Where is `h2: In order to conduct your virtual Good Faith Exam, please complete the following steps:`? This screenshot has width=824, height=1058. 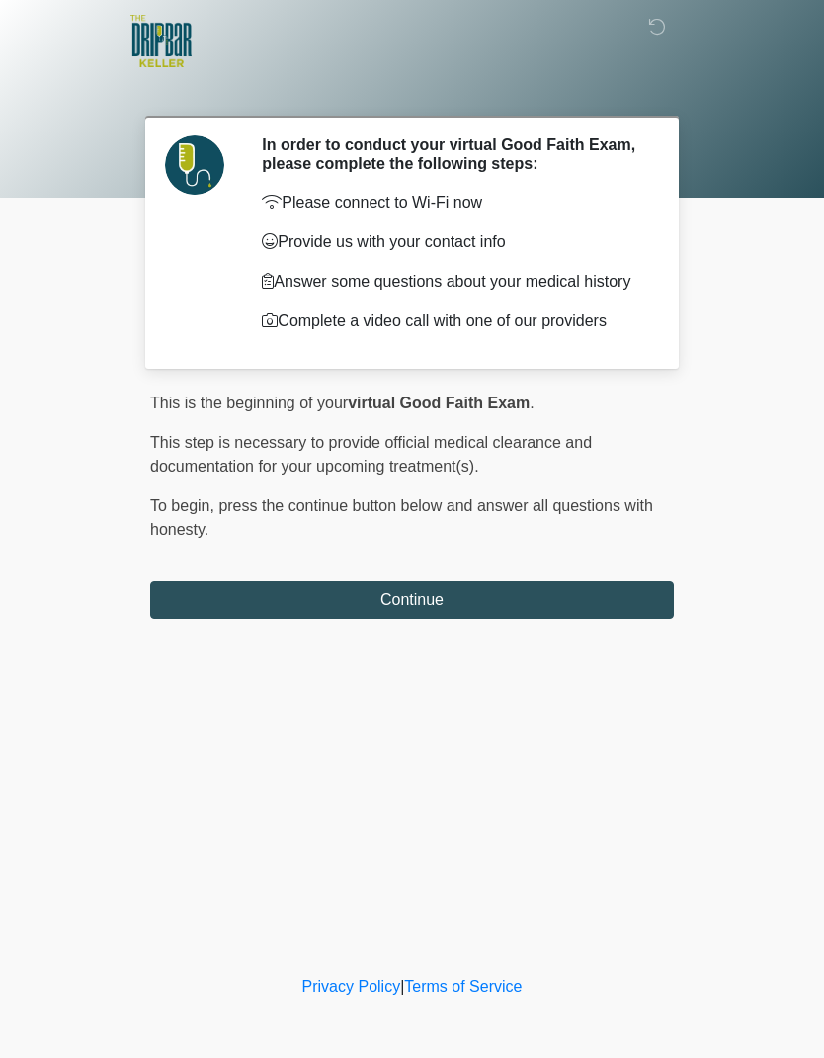
h2: In order to conduct your virtual Good Faith Exam, please complete the following steps: is located at coordinates (453, 154).